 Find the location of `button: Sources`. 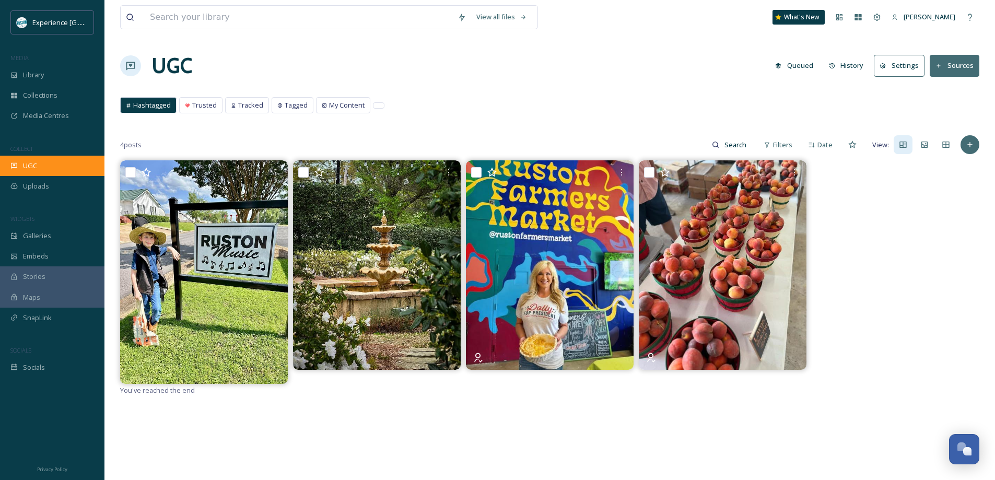

button: Sources is located at coordinates (955, 65).